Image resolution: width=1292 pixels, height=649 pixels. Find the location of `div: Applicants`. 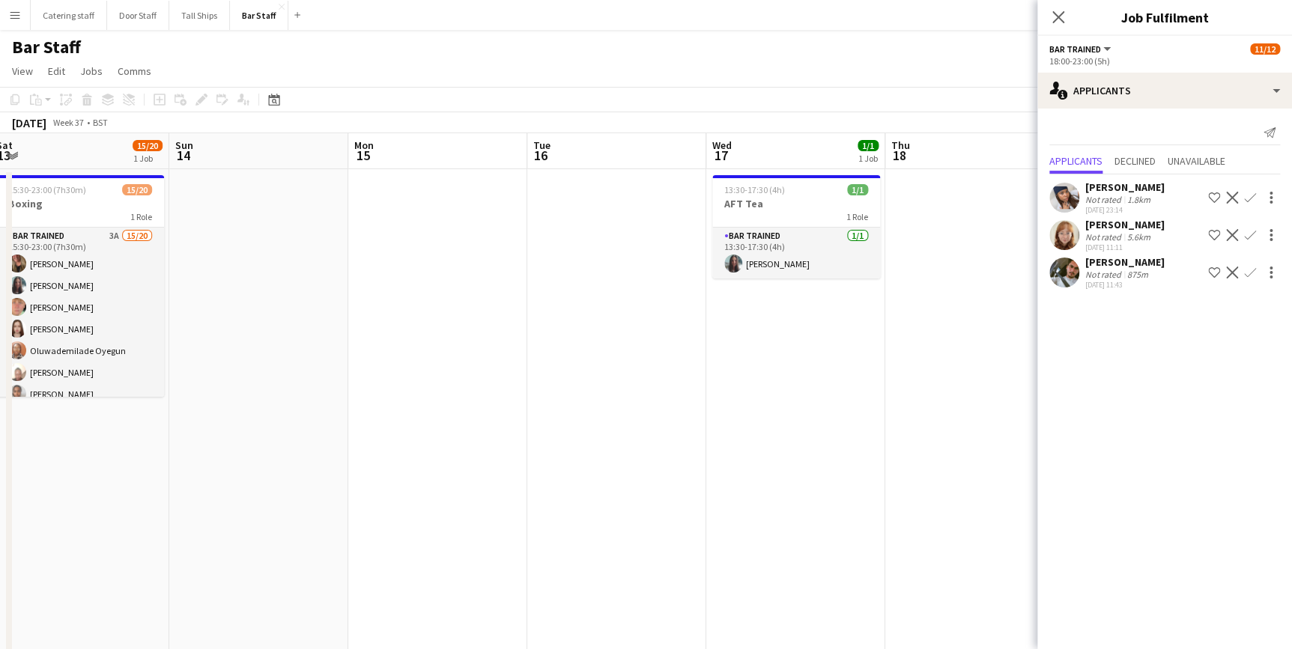

div: Applicants is located at coordinates (1165, 91).